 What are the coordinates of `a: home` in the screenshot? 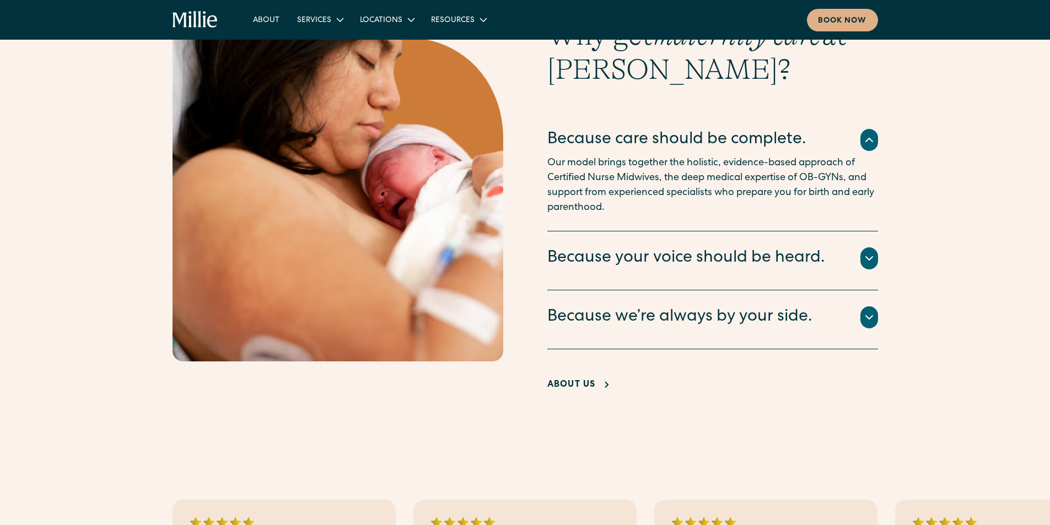 It's located at (195, 20).